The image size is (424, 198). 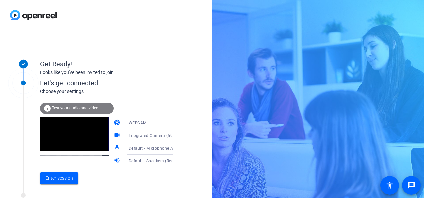 I want to click on mat-icon: accessibility, so click(x=390, y=185).